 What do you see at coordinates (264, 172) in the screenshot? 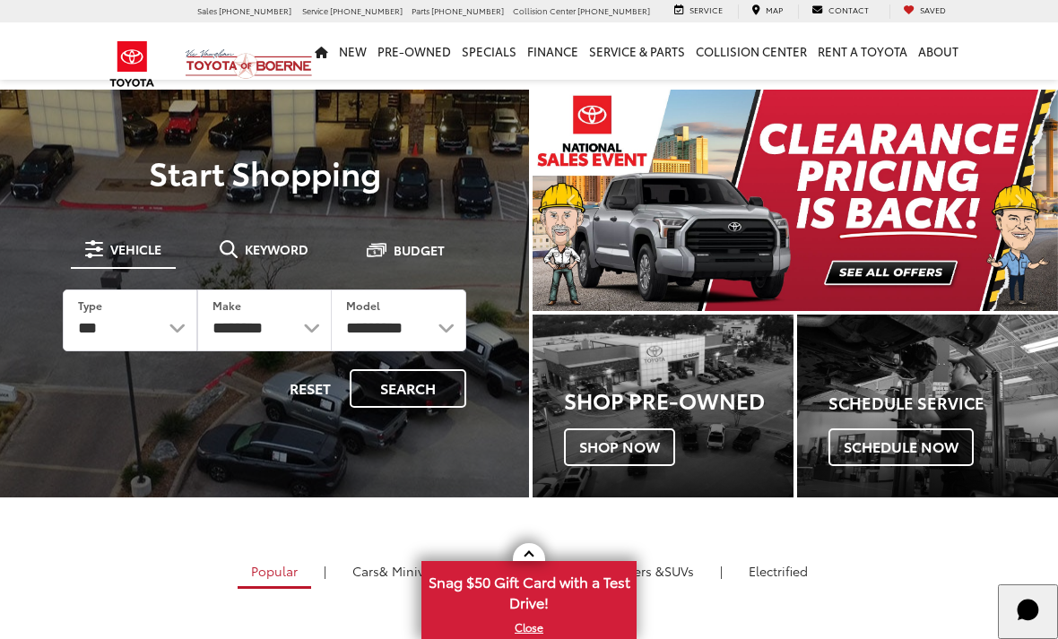
I see `p: Start Shopping` at bounding box center [264, 172].